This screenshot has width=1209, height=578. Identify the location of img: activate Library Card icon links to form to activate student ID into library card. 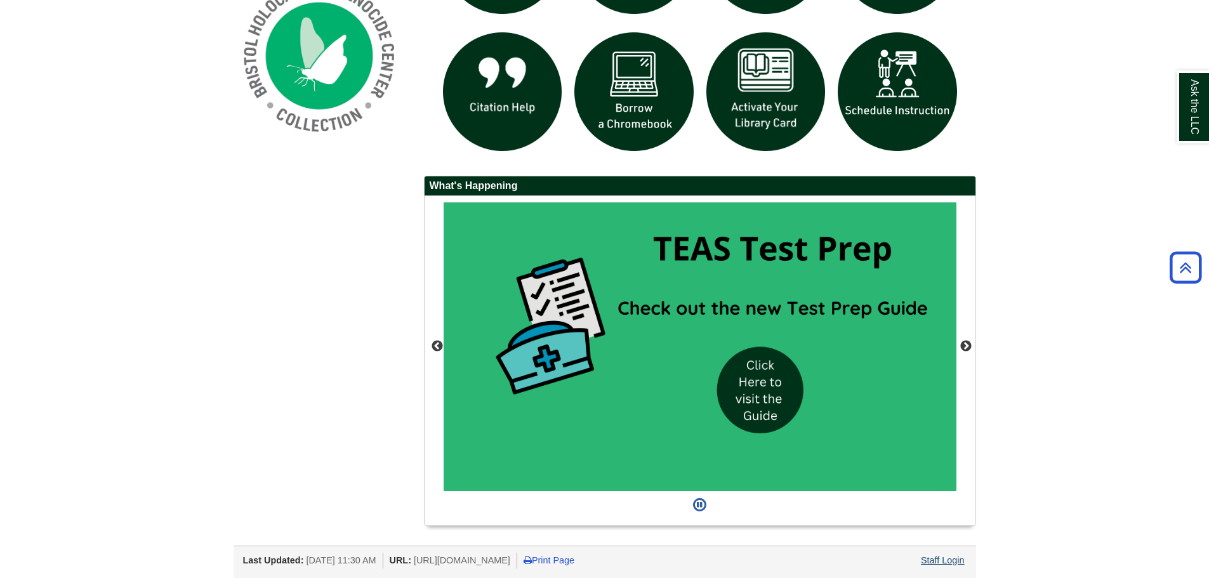
(766, 92).